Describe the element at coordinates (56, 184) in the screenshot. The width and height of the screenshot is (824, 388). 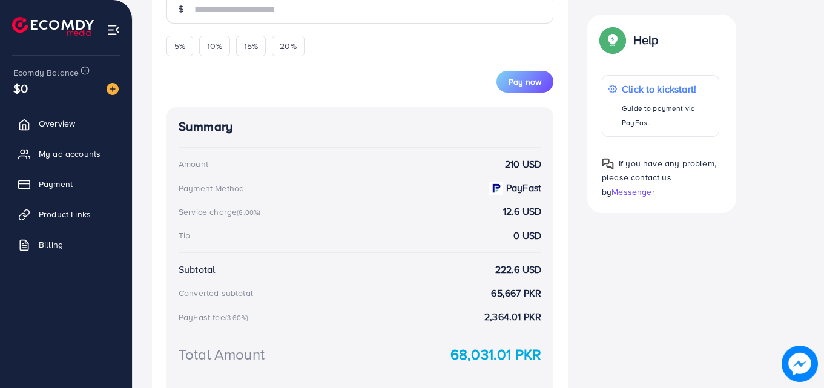
I see `span: Payment` at that location.